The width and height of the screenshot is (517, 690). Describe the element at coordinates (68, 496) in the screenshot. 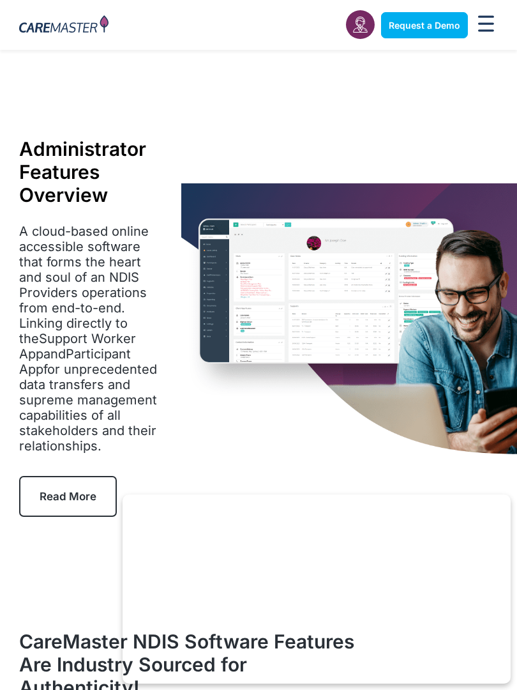

I see `a: Read More` at that location.